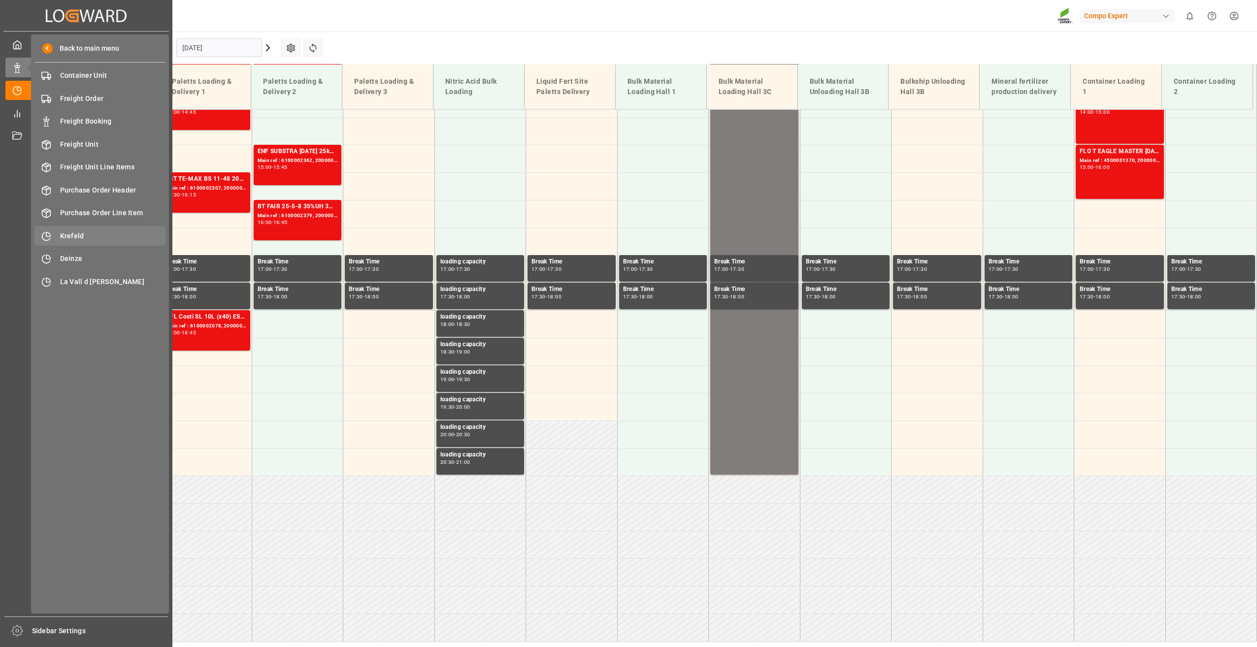  I want to click on input: DD.MM.YYYY, so click(219, 48).